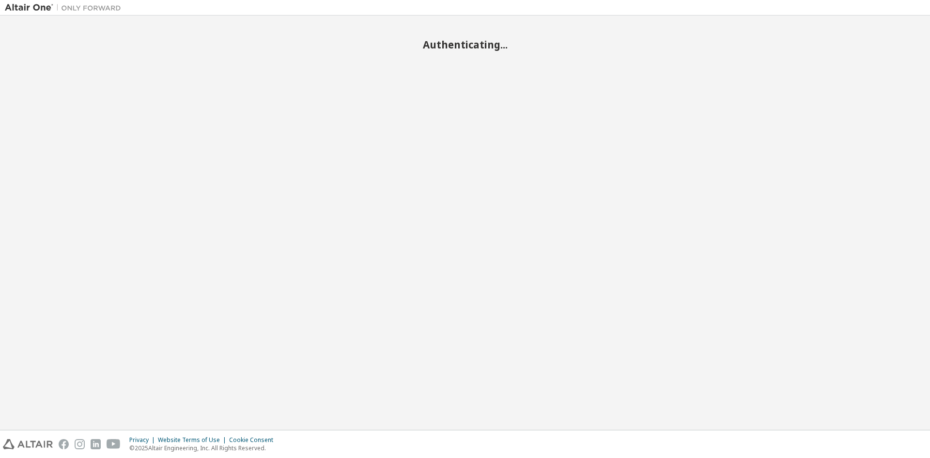  I want to click on img: altair_logo.svg, so click(28, 444).